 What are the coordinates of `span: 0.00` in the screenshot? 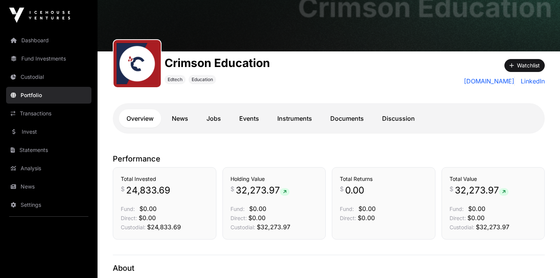 It's located at (355, 191).